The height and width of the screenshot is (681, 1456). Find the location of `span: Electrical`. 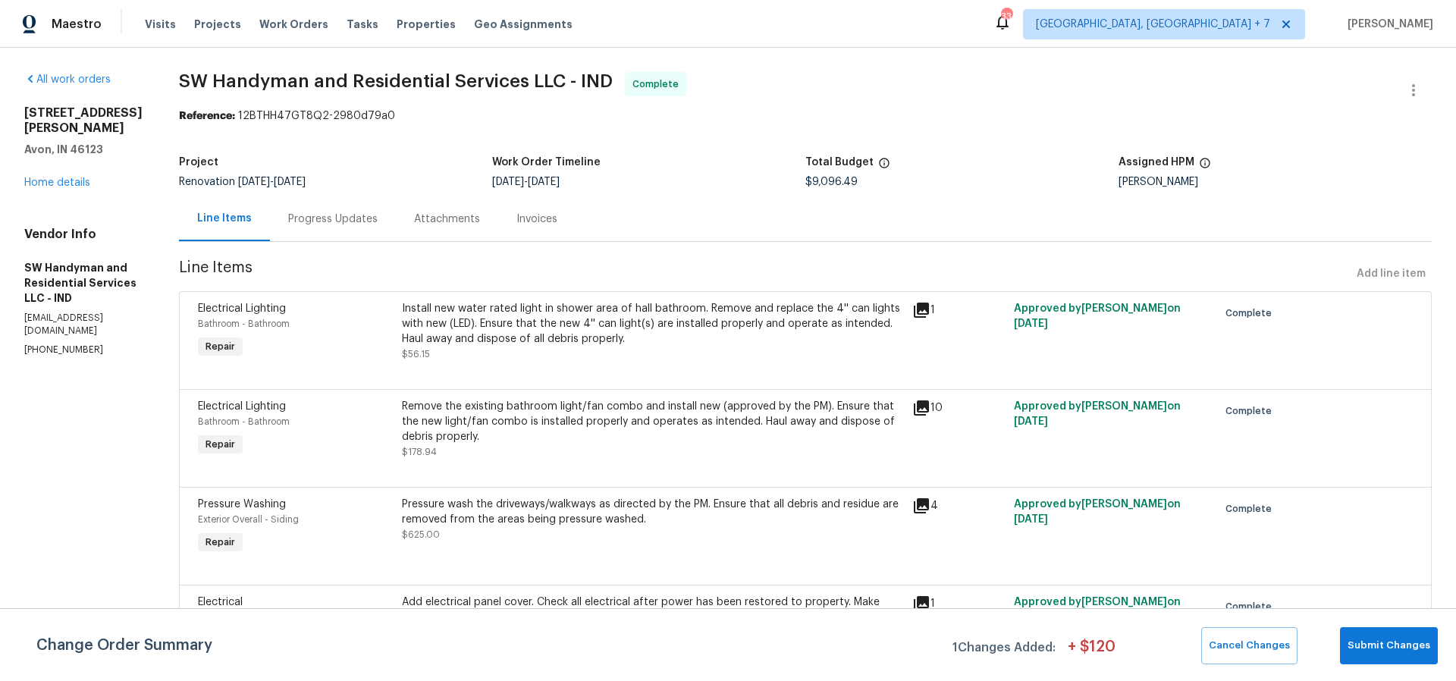

span: Electrical is located at coordinates (220, 602).